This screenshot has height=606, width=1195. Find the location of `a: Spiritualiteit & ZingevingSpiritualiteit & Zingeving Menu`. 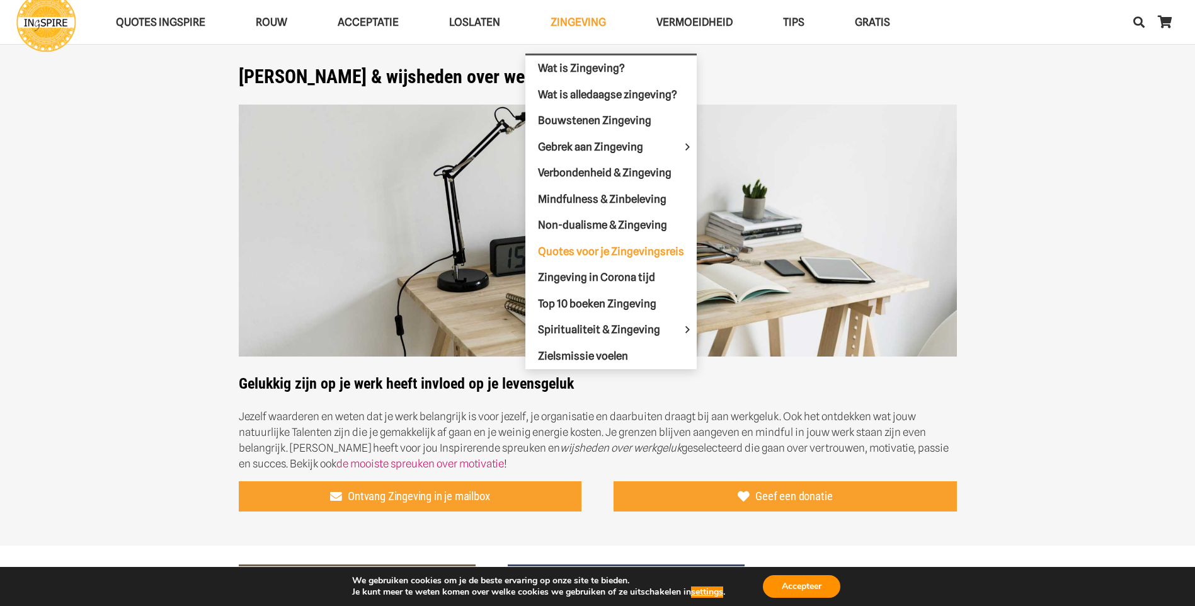

a: Spiritualiteit & ZingevingSpiritualiteit & Zingeving Menu is located at coordinates (611, 330).